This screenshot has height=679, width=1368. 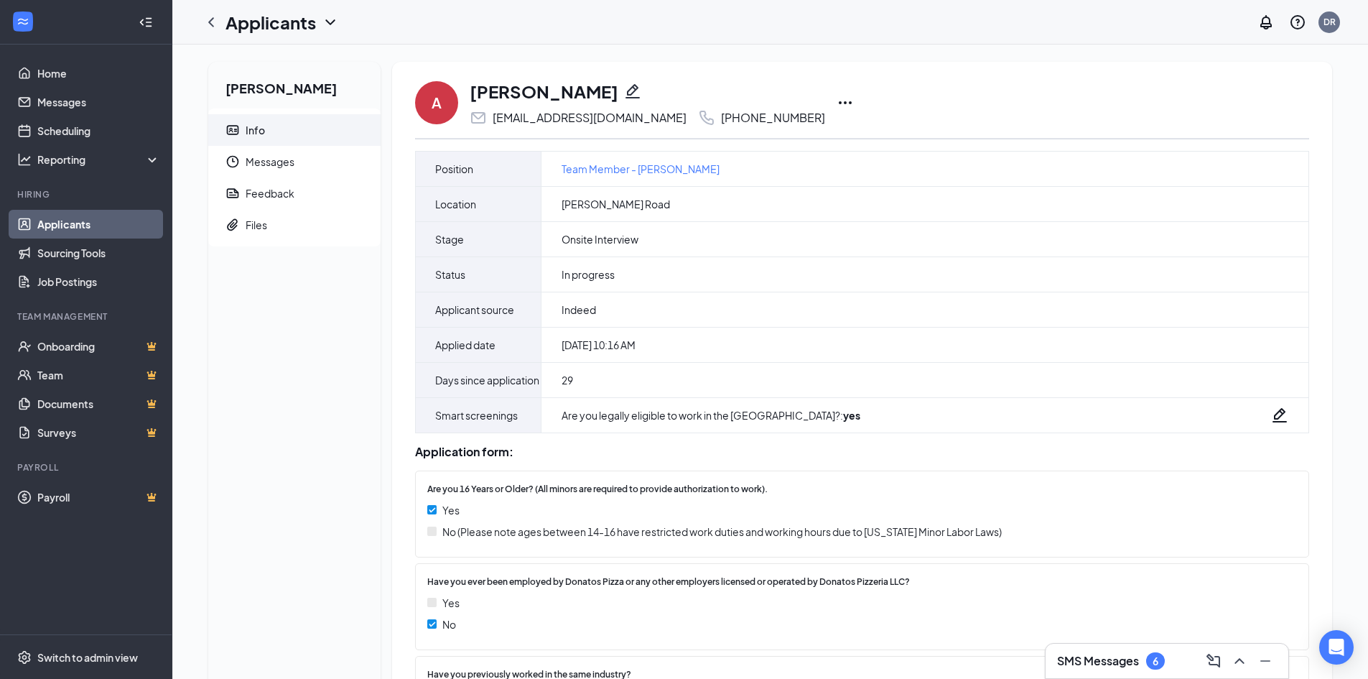 What do you see at coordinates (233, 130) in the screenshot?
I see `svg: ContactCard` at bounding box center [233, 130].